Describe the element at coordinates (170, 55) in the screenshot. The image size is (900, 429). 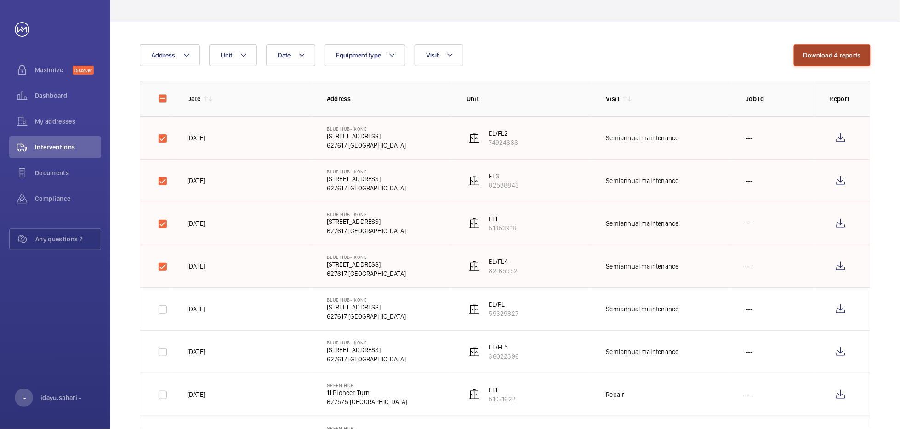
I see `button: Address` at that location.